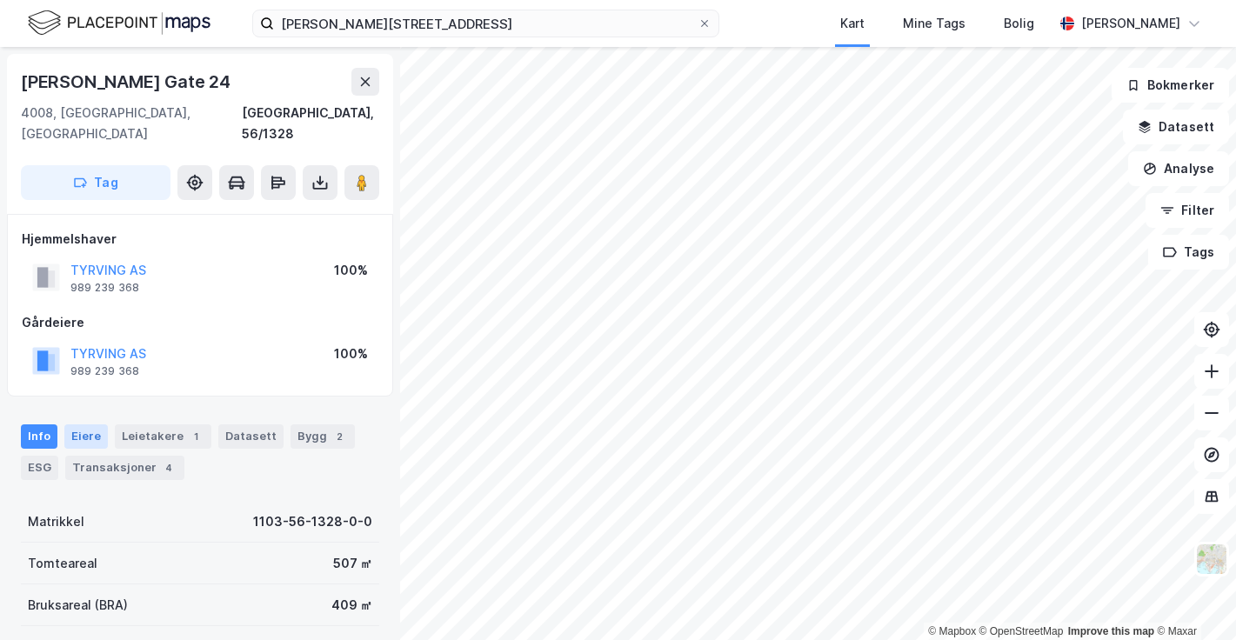 This screenshot has height=640, width=1236. I want to click on button: Bokmerker, so click(1170, 85).